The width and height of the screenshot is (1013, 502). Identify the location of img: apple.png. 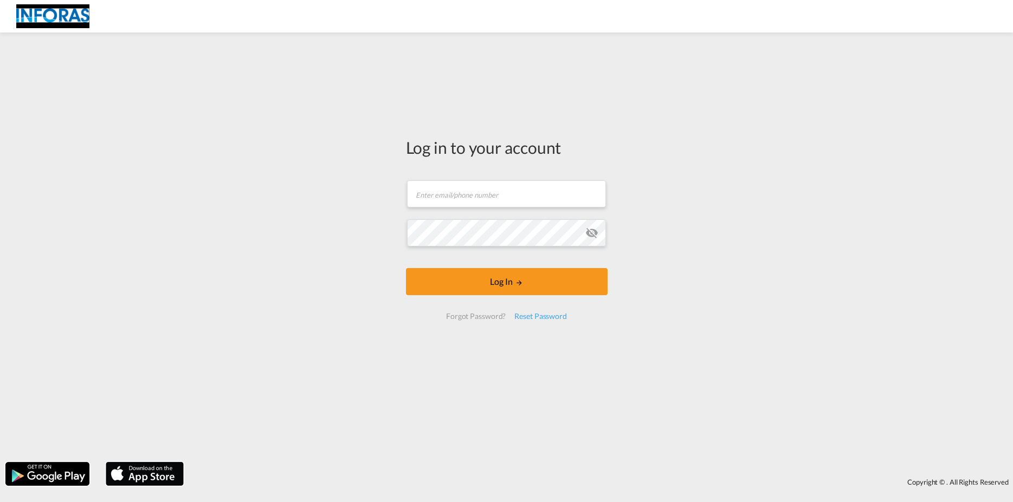
(145, 474).